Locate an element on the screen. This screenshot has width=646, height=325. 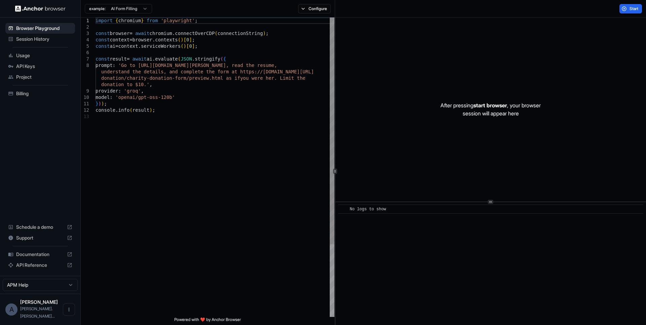
div: 5 is located at coordinates (85, 46).